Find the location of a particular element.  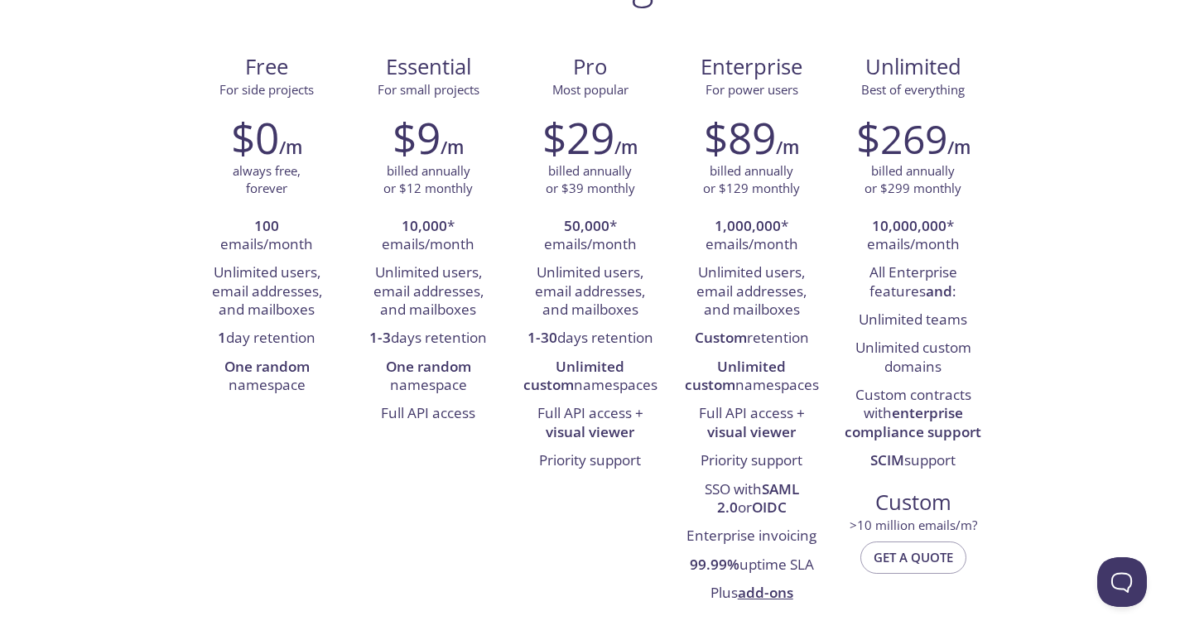

span: Most popular is located at coordinates (590, 89).